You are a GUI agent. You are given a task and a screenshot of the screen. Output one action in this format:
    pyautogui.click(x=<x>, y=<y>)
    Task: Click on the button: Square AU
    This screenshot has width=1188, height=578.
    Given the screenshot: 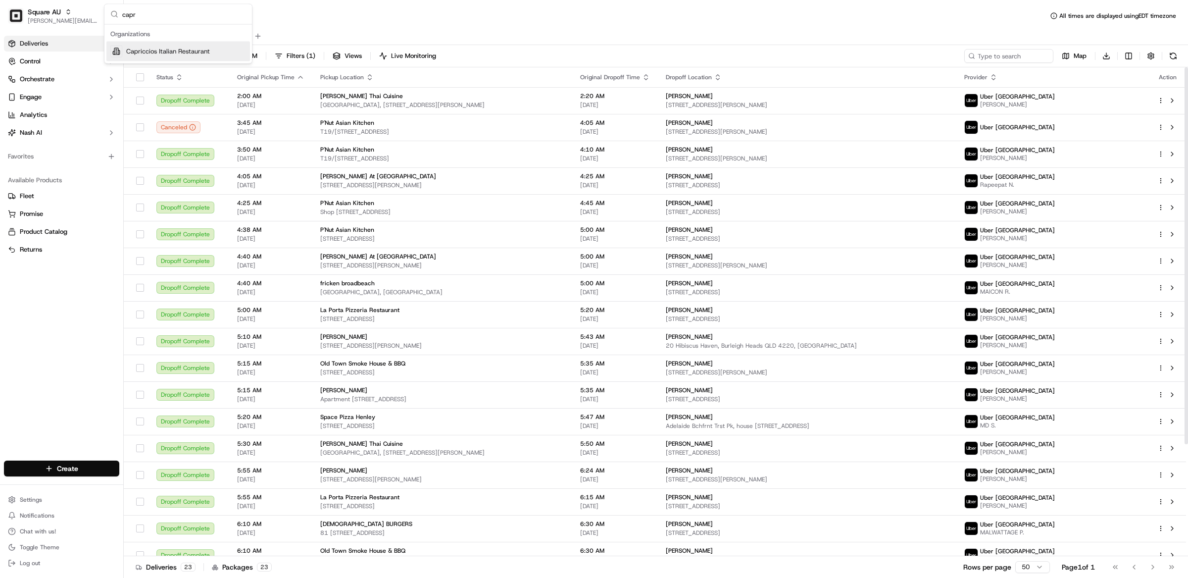 What is the action you would take?
    pyautogui.click(x=44, y=12)
    